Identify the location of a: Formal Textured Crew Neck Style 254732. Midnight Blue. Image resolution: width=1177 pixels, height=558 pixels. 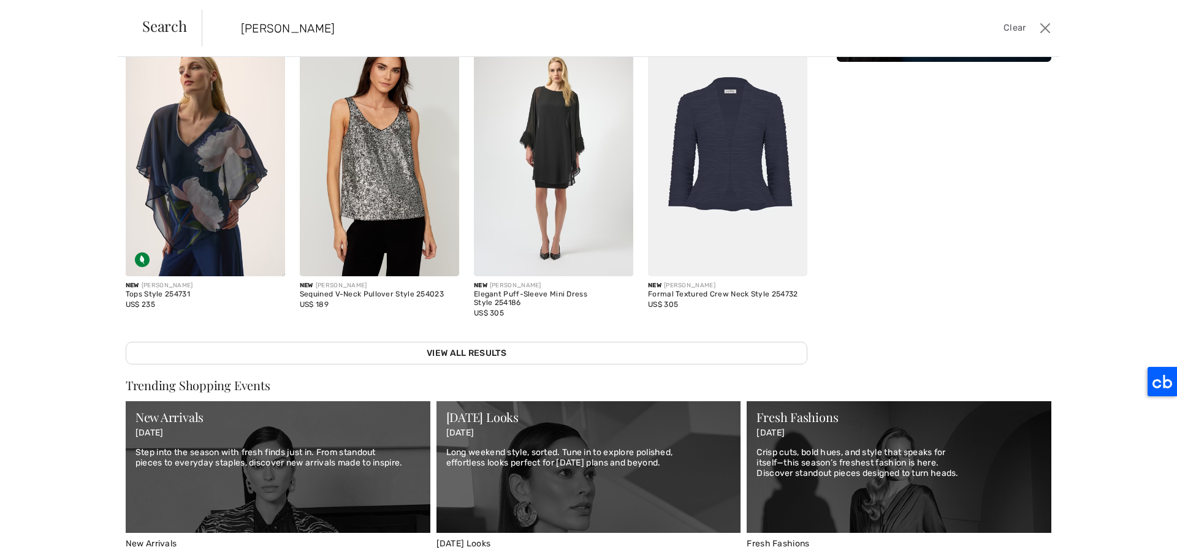
(728, 157).